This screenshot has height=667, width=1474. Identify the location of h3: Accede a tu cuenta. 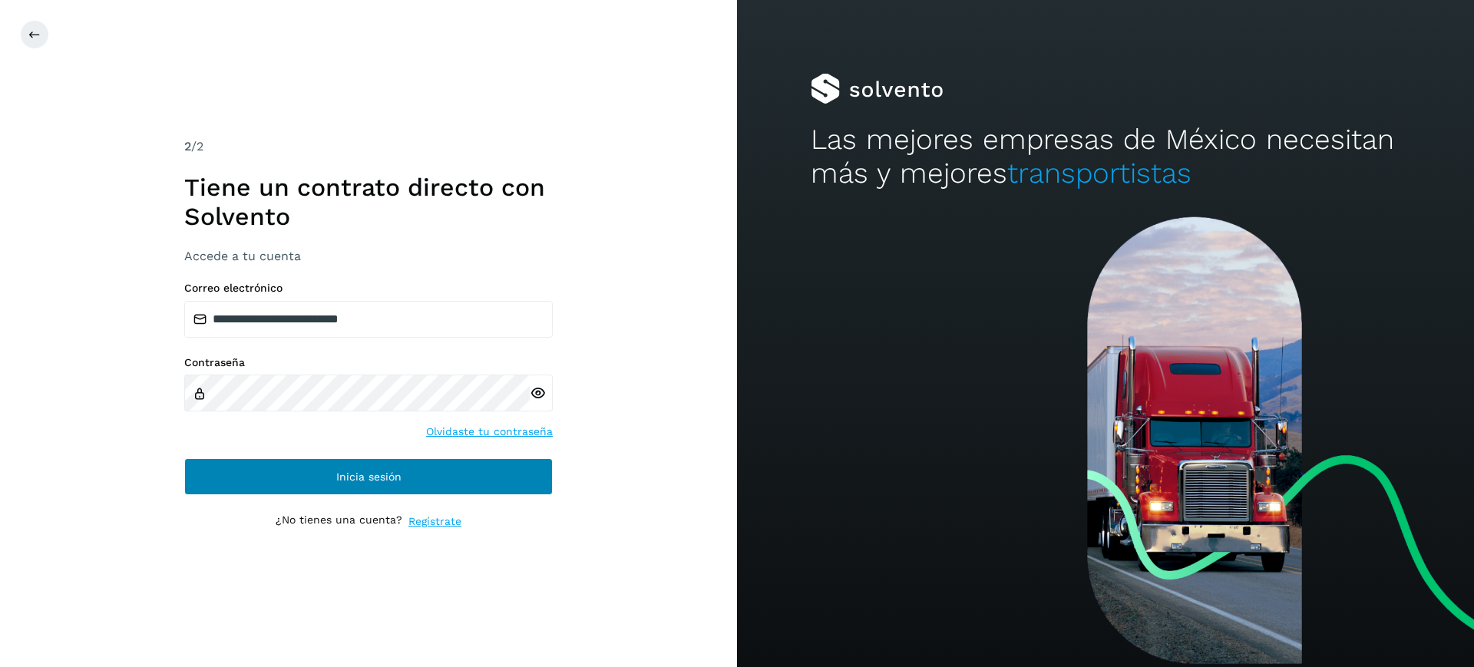
(369, 256).